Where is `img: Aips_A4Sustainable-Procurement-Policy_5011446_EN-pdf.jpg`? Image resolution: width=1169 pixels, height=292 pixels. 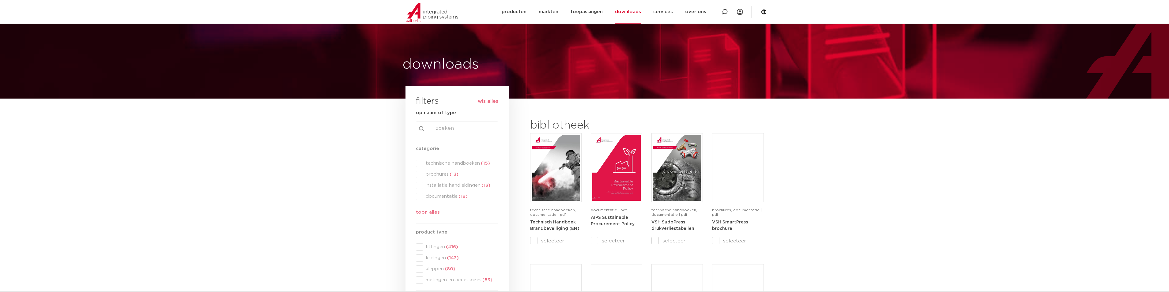
img: Aips_A4Sustainable-Procurement-Policy_5011446_EN-pdf.jpg is located at coordinates (616, 168).